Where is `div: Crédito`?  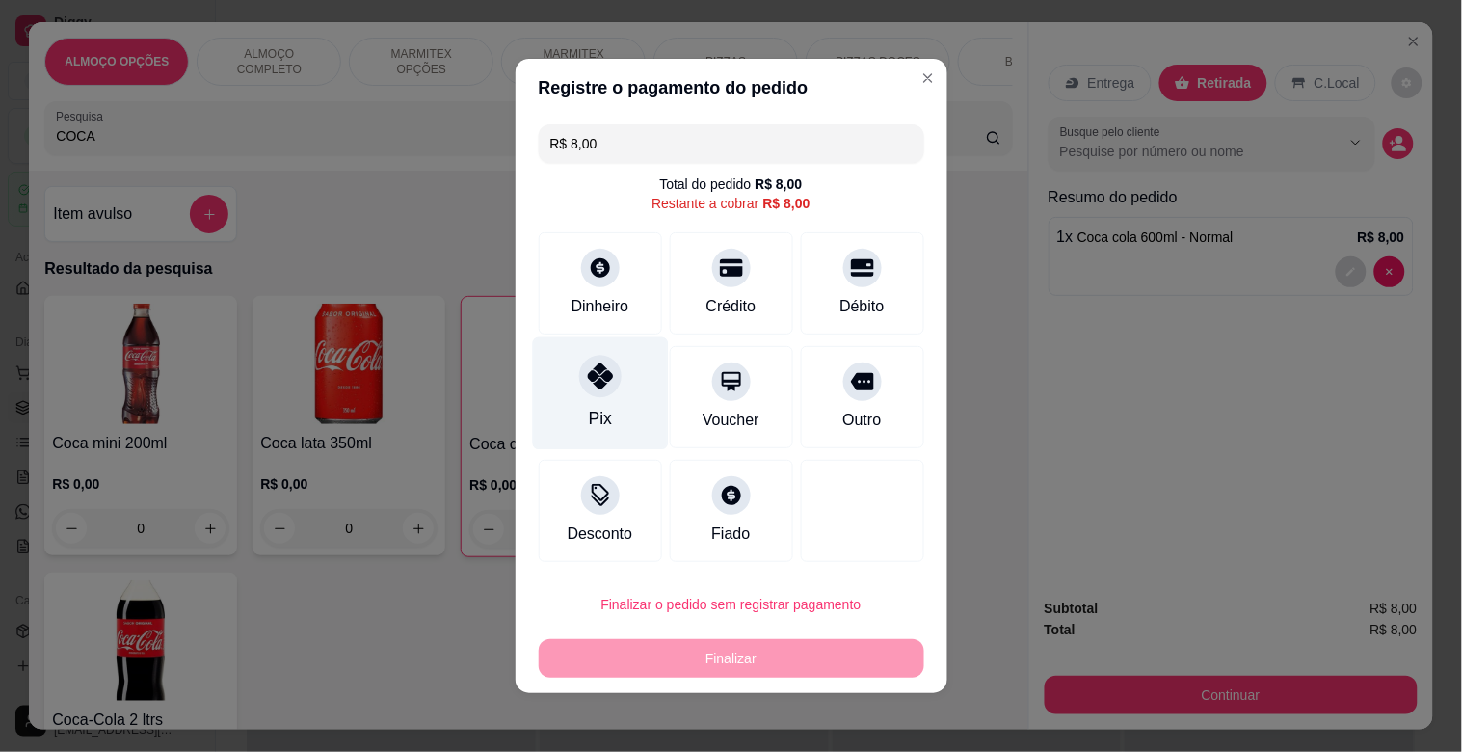 div: Crédito is located at coordinates (731, 306).